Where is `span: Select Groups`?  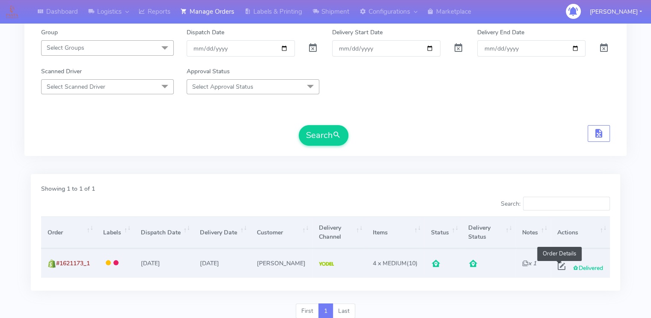 span: Select Groups is located at coordinates (66, 48).